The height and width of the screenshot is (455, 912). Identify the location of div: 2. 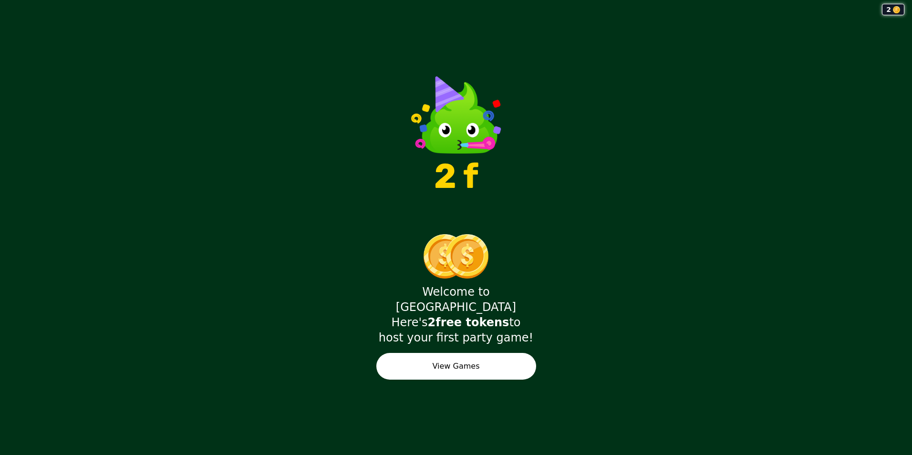
(893, 10).